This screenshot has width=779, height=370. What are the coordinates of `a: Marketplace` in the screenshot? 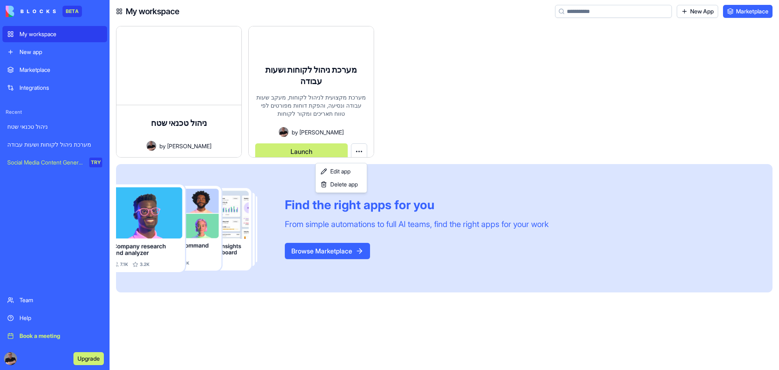 It's located at (748, 11).